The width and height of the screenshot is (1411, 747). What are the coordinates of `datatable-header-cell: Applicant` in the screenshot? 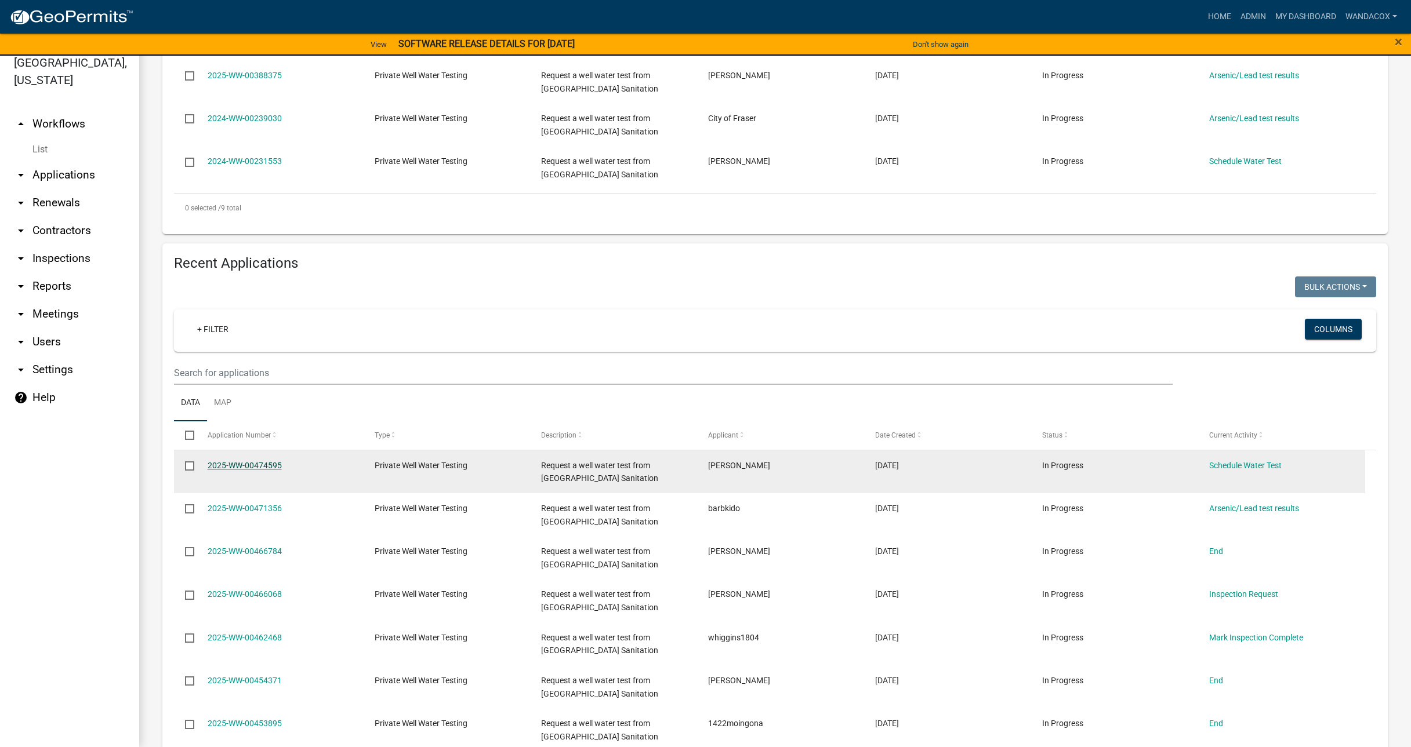 It's located at (780, 435).